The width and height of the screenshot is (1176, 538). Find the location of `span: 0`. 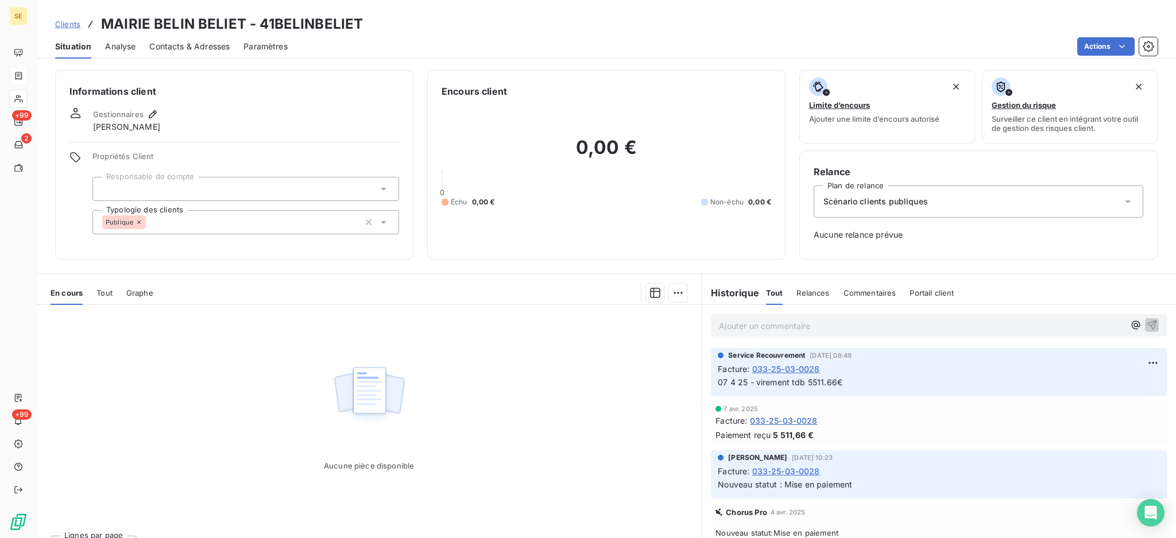

span: 0 is located at coordinates (442, 192).